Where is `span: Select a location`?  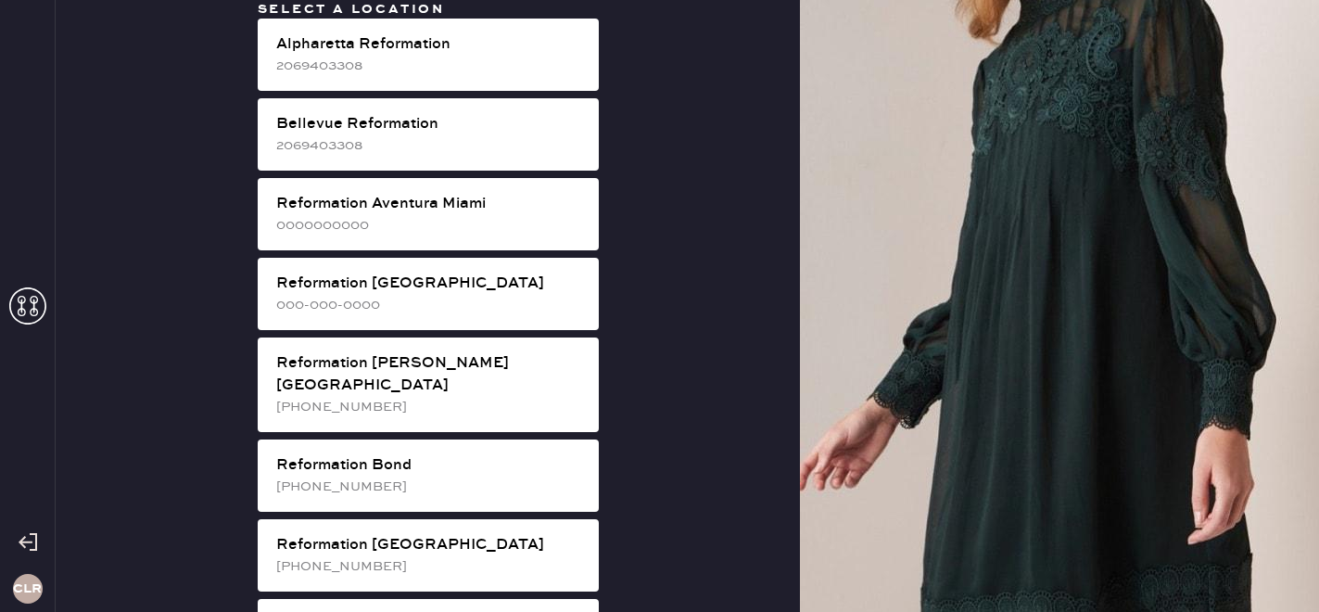 span: Select a location is located at coordinates (351, 9).